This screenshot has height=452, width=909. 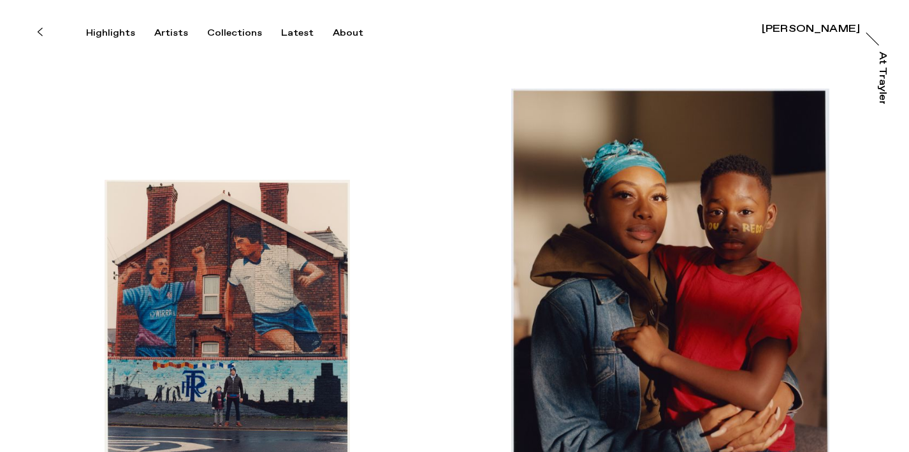 What do you see at coordinates (348, 33) in the screenshot?
I see `div: About` at bounding box center [348, 33].